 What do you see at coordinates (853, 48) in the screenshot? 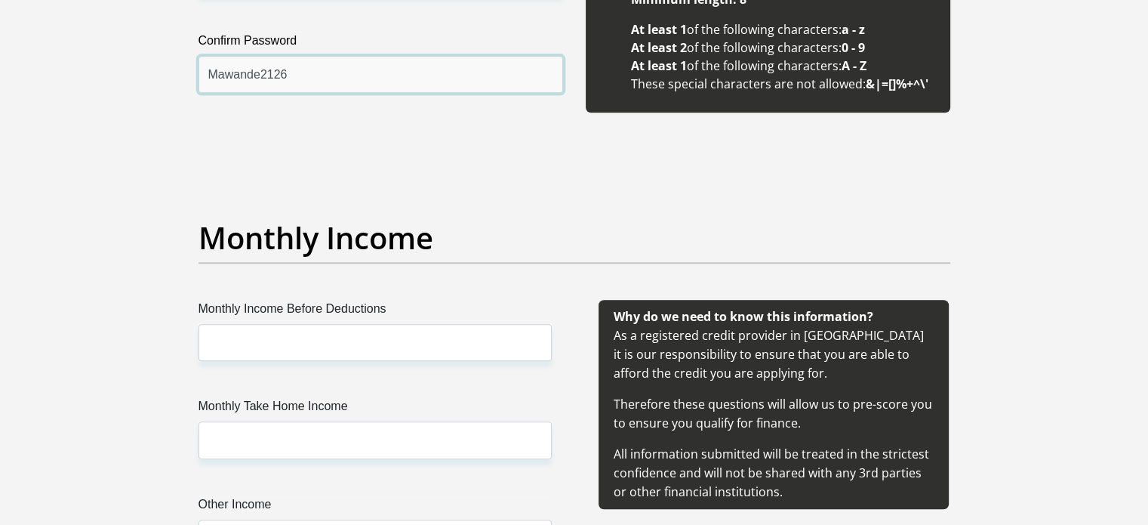
I see `b: 0 - 9` at bounding box center [853, 48].